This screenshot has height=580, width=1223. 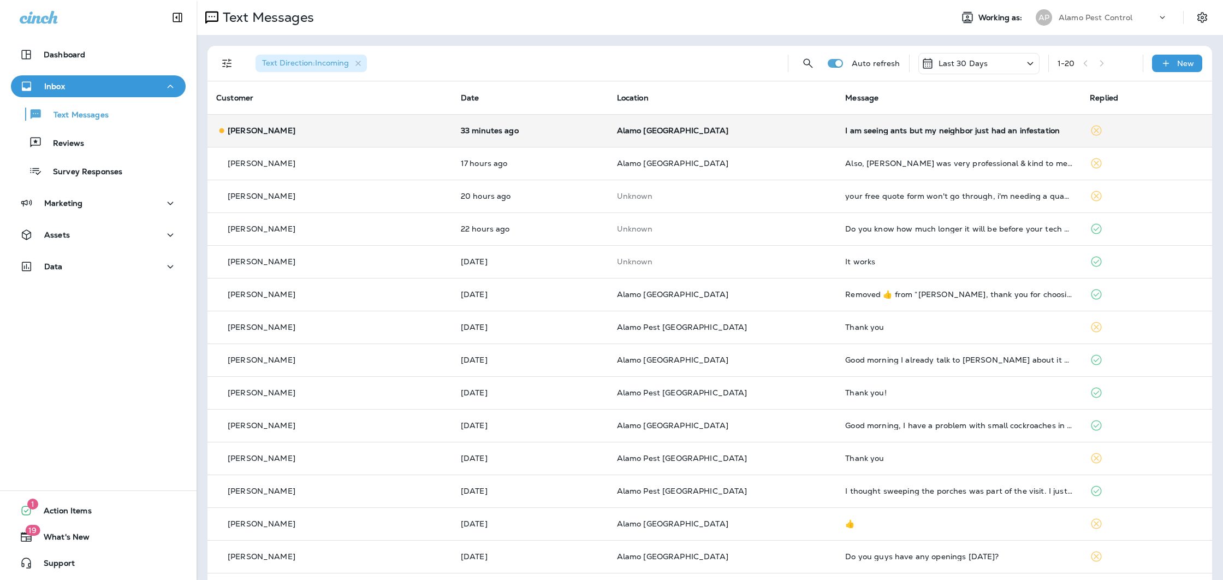 What do you see at coordinates (808, 63) in the screenshot?
I see `button: Search Messages` at bounding box center [808, 63].